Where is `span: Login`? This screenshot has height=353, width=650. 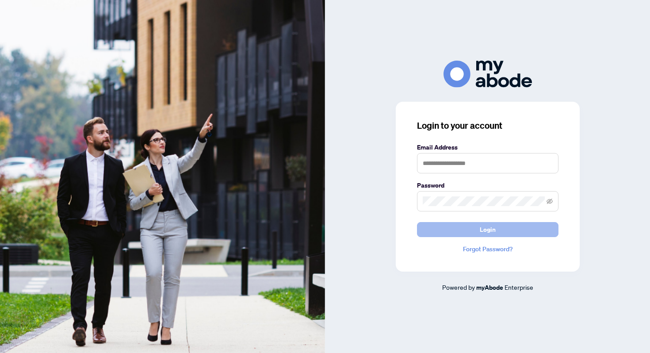 span: Login is located at coordinates (487, 229).